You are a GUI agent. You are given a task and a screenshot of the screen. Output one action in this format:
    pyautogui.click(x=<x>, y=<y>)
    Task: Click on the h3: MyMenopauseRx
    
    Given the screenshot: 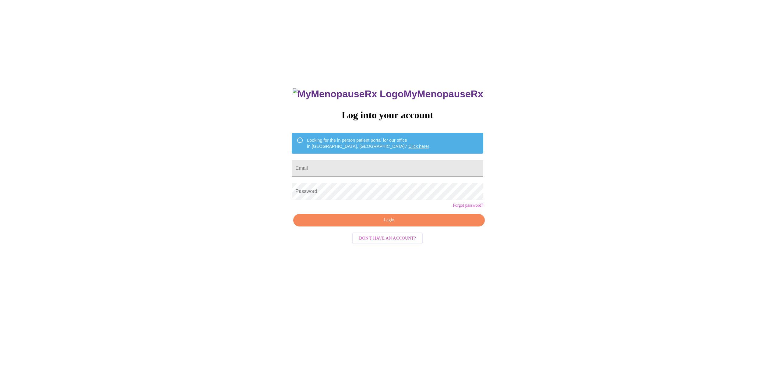 What is the action you would take?
    pyautogui.click(x=388, y=94)
    